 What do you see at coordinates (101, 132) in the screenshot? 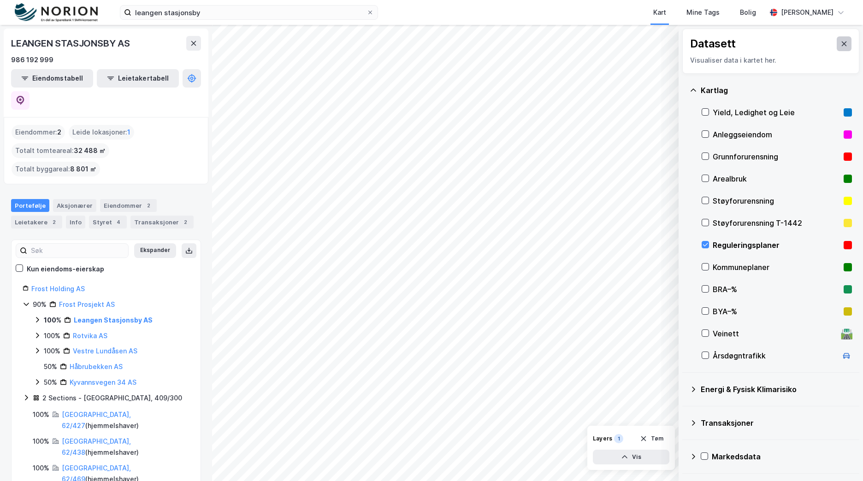
I see `div: Leide lokasjoner :` at bounding box center [101, 132].